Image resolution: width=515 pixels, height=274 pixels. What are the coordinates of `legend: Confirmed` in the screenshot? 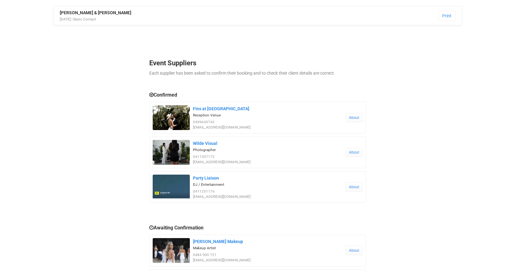 It's located at (258, 95).